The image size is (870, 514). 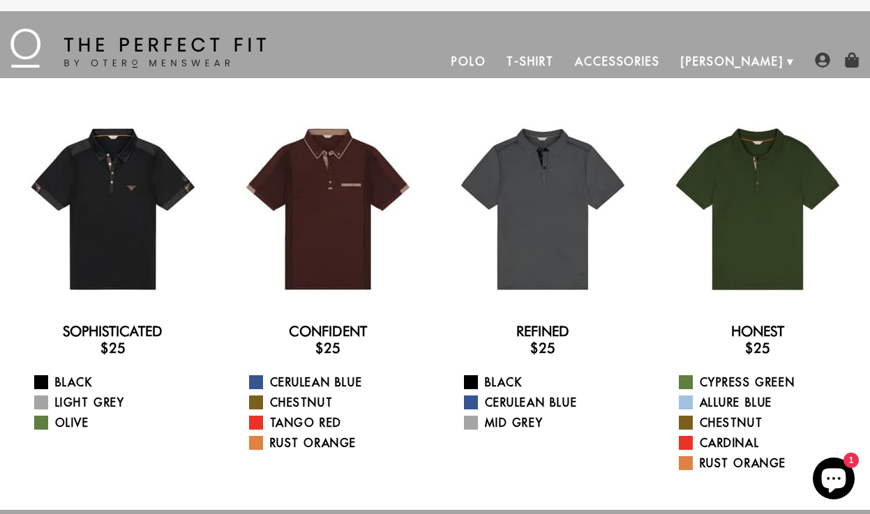 I want to click on img: shopping-bag-icon.png, so click(x=852, y=60).